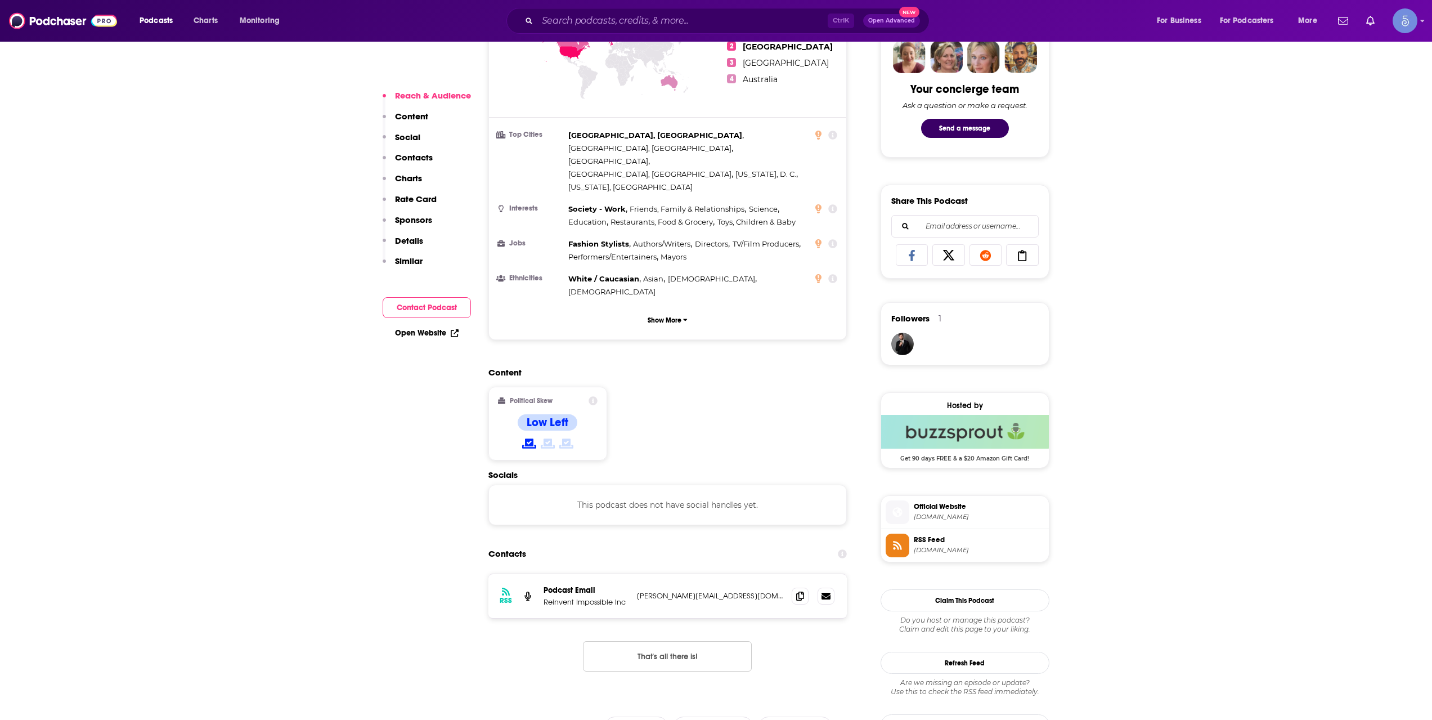  I want to click on button: Open AdvancedNew, so click(891, 21).